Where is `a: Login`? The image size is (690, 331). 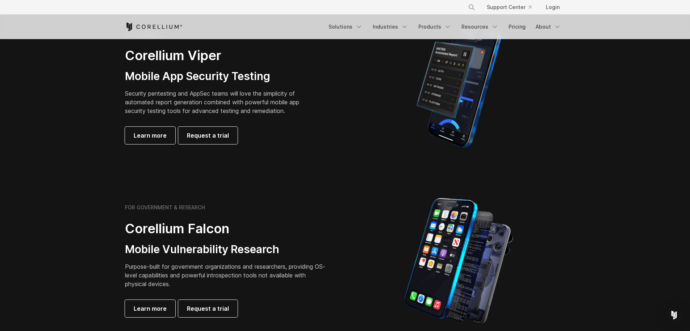 a: Login is located at coordinates (553, 7).